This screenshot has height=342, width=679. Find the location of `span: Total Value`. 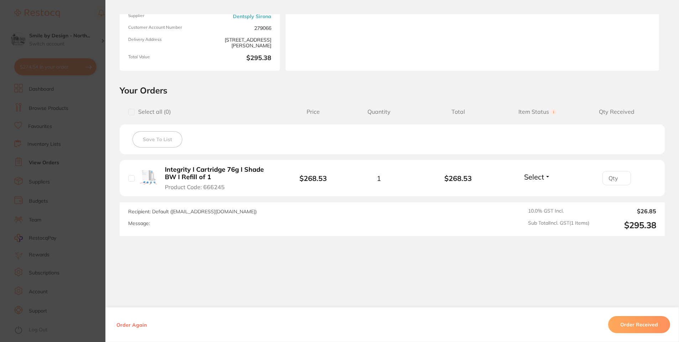

span: Total Value is located at coordinates (162, 58).